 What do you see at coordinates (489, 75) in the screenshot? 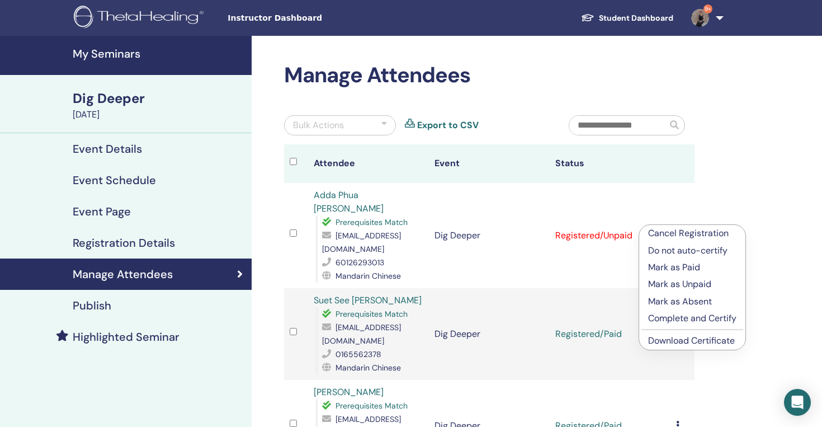
I see `h2: Manage Attendees` at bounding box center [489, 75].